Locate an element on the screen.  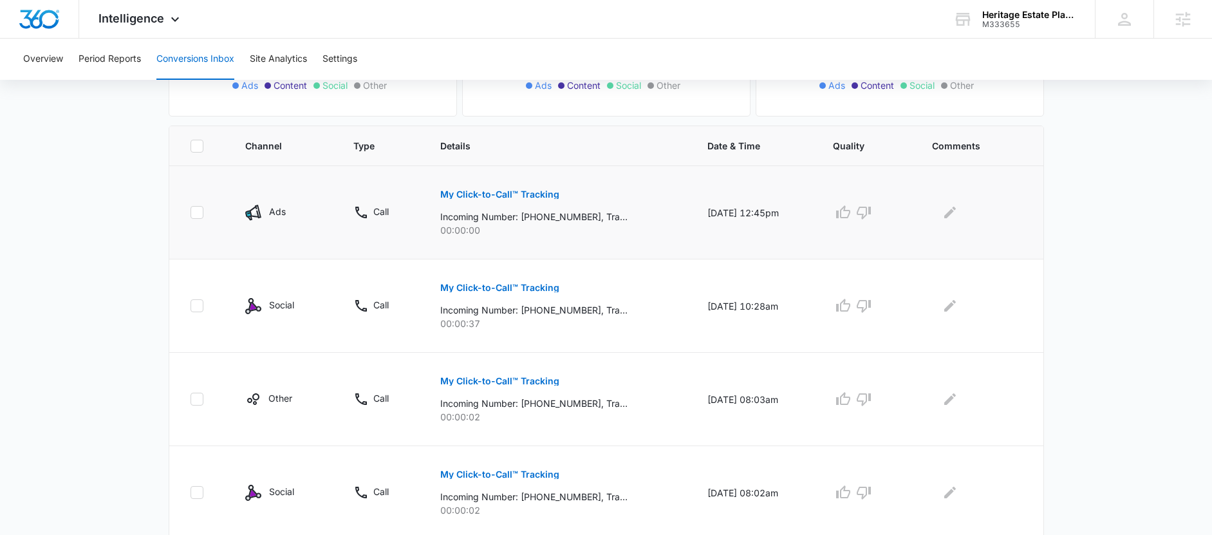
span: Quality is located at coordinates (857, 145).